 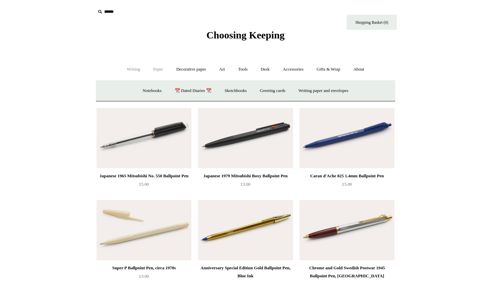 I want to click on a: Gifts & Wrap, so click(x=328, y=69).